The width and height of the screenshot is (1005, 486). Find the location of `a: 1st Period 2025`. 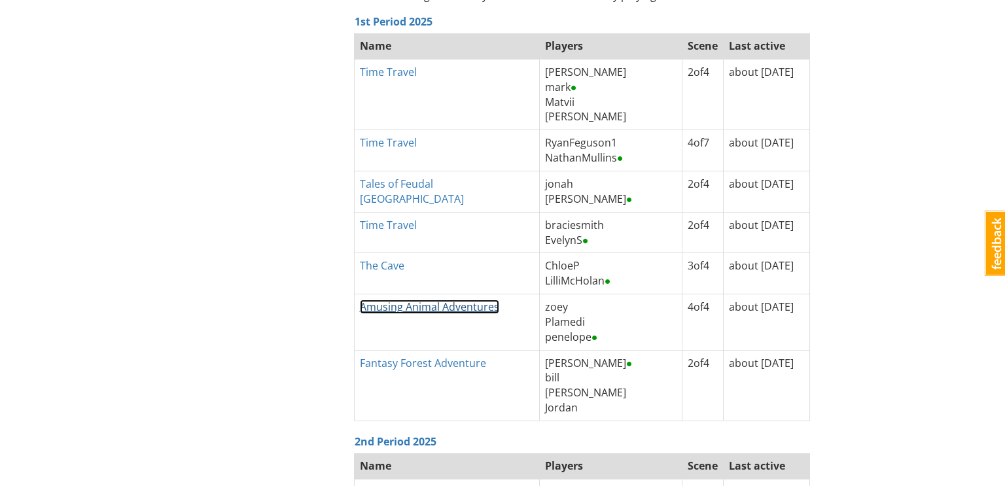

a: 1st Period 2025 is located at coordinates (393, 22).